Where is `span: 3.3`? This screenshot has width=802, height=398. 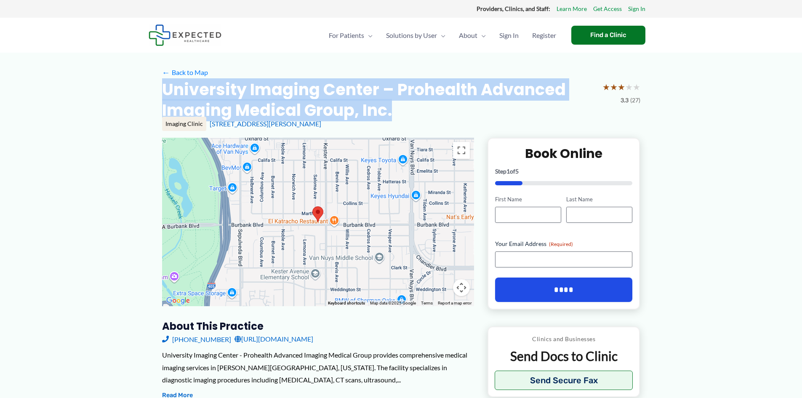
span: 3.3 is located at coordinates (624, 100).